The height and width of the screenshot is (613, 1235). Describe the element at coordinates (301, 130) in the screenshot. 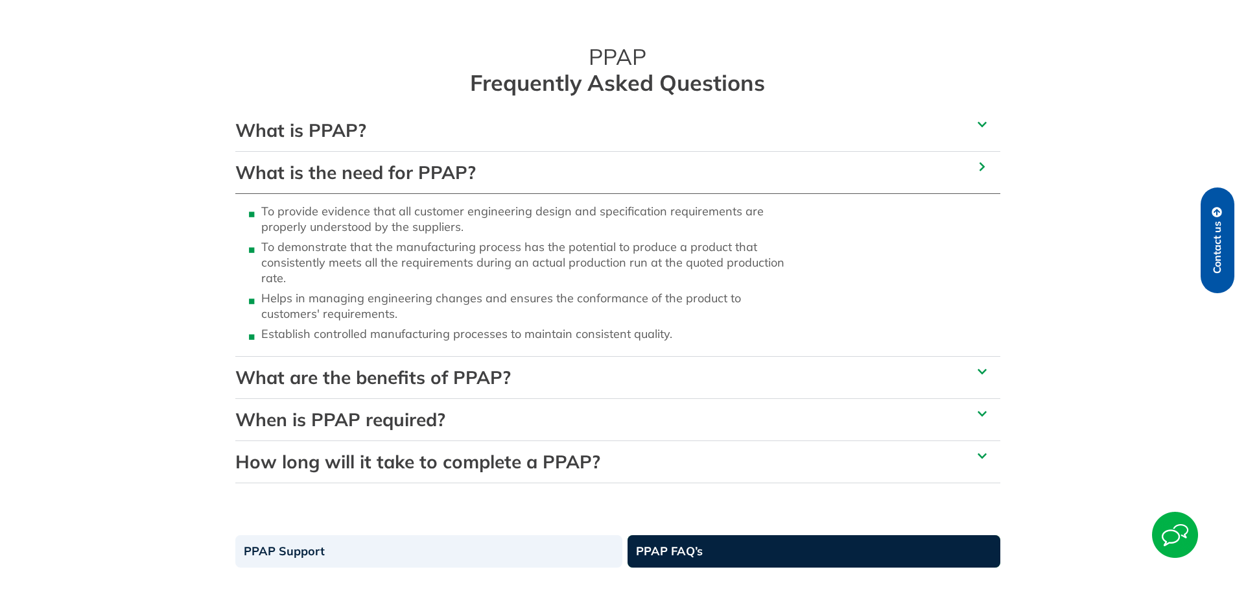

I see `a: What is PPAP?` at that location.